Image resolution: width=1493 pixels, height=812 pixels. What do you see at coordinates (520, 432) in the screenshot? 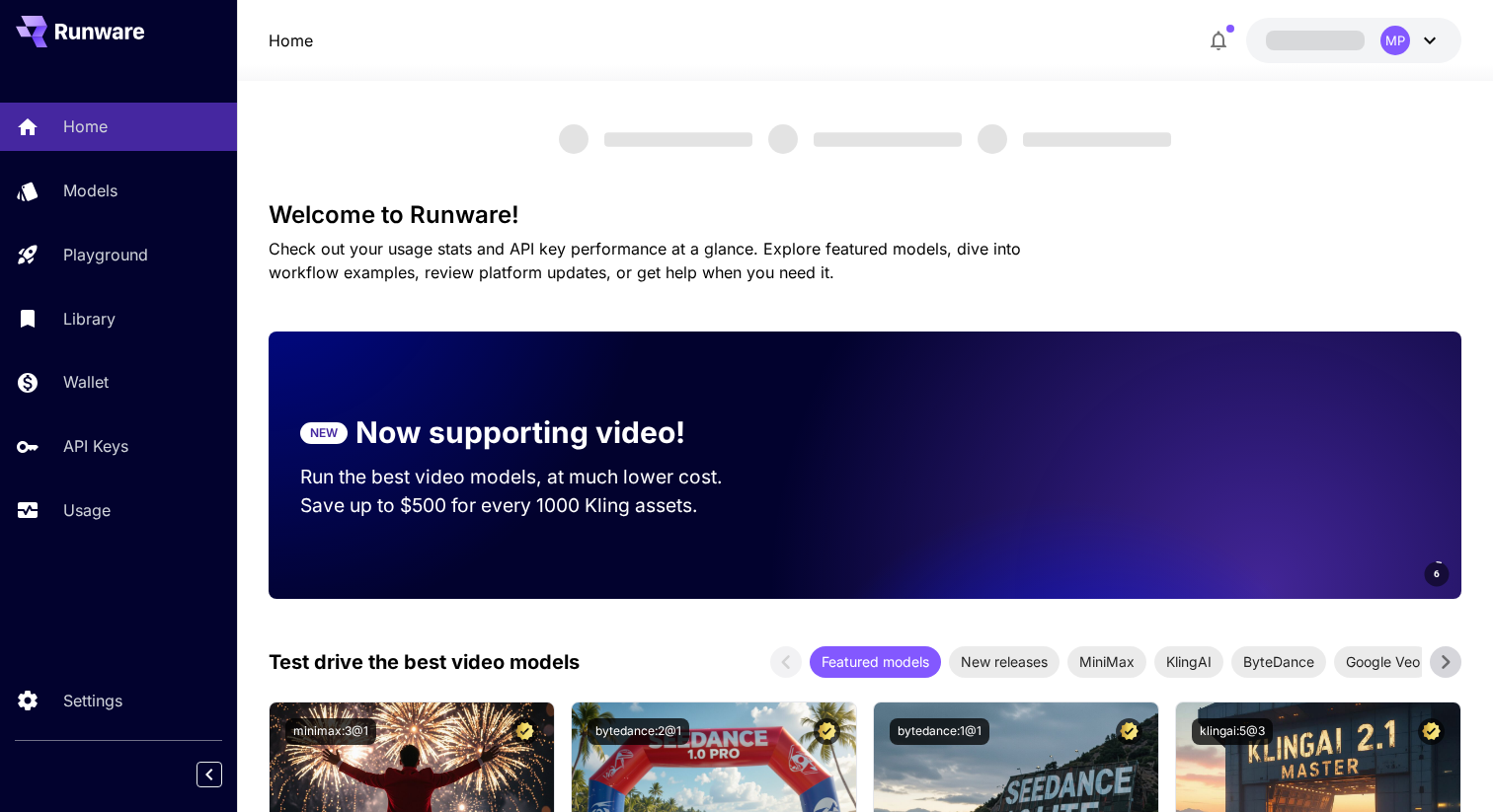
I see `p: Now supporting video!` at bounding box center [520, 432].